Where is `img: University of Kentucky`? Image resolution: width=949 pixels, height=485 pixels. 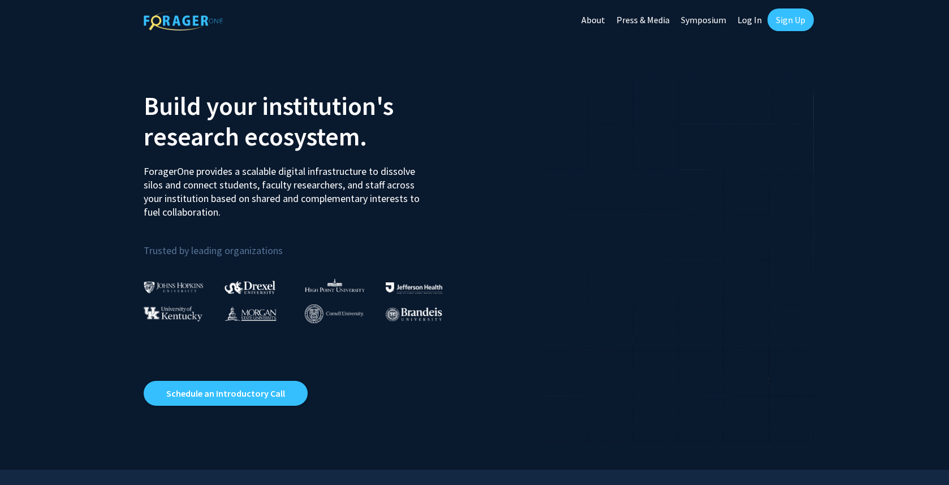 img: University of Kentucky is located at coordinates (173, 313).